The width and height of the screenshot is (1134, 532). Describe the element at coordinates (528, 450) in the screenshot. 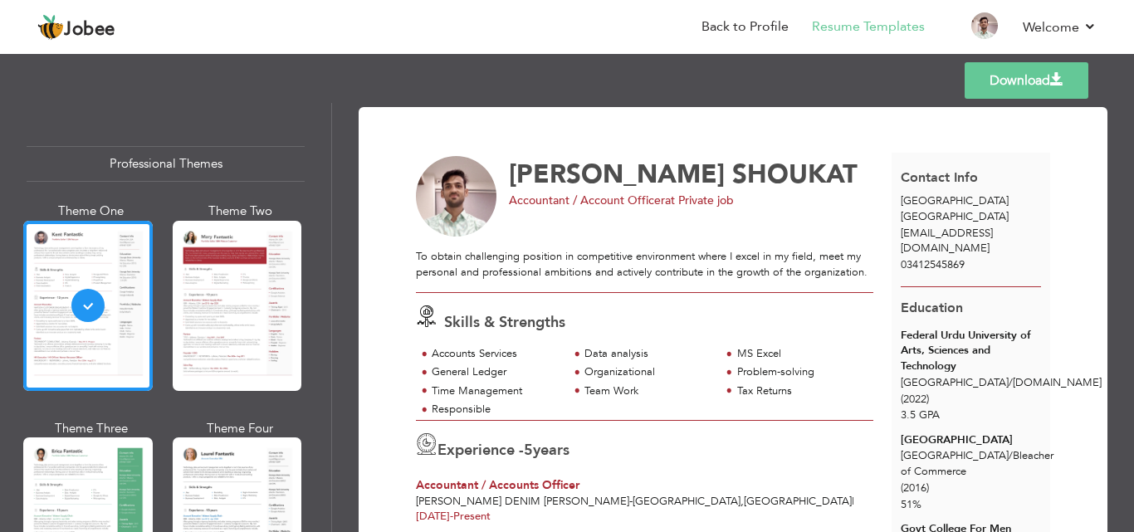

I see `span: 5` at that location.